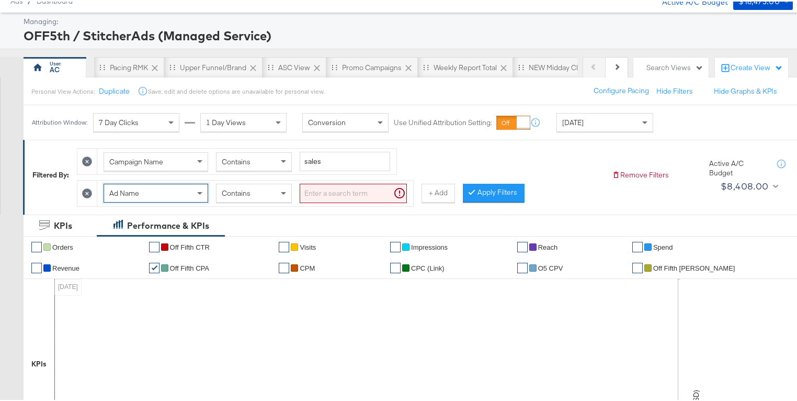 The width and height of the screenshot is (797, 401). Describe the element at coordinates (51, 173) in the screenshot. I see `div: Filtered By:` at that location.